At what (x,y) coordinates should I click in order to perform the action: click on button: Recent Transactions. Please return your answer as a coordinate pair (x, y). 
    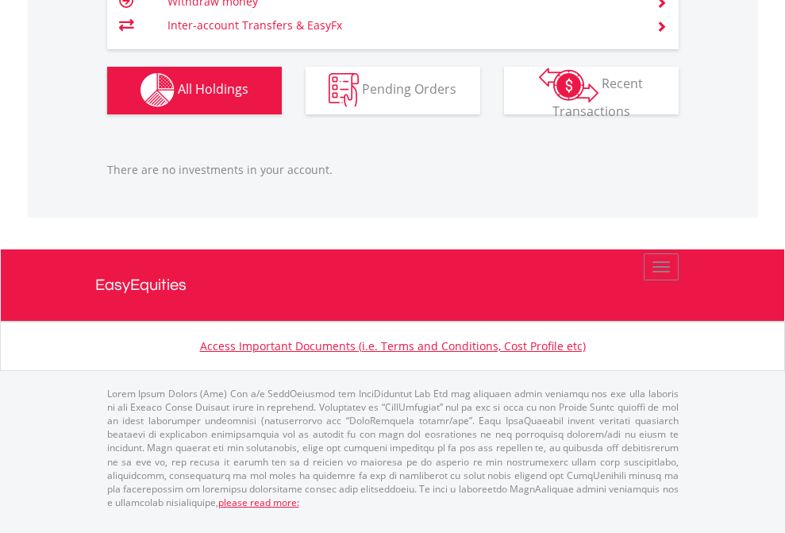
    Looking at the image, I should click on (592, 91).